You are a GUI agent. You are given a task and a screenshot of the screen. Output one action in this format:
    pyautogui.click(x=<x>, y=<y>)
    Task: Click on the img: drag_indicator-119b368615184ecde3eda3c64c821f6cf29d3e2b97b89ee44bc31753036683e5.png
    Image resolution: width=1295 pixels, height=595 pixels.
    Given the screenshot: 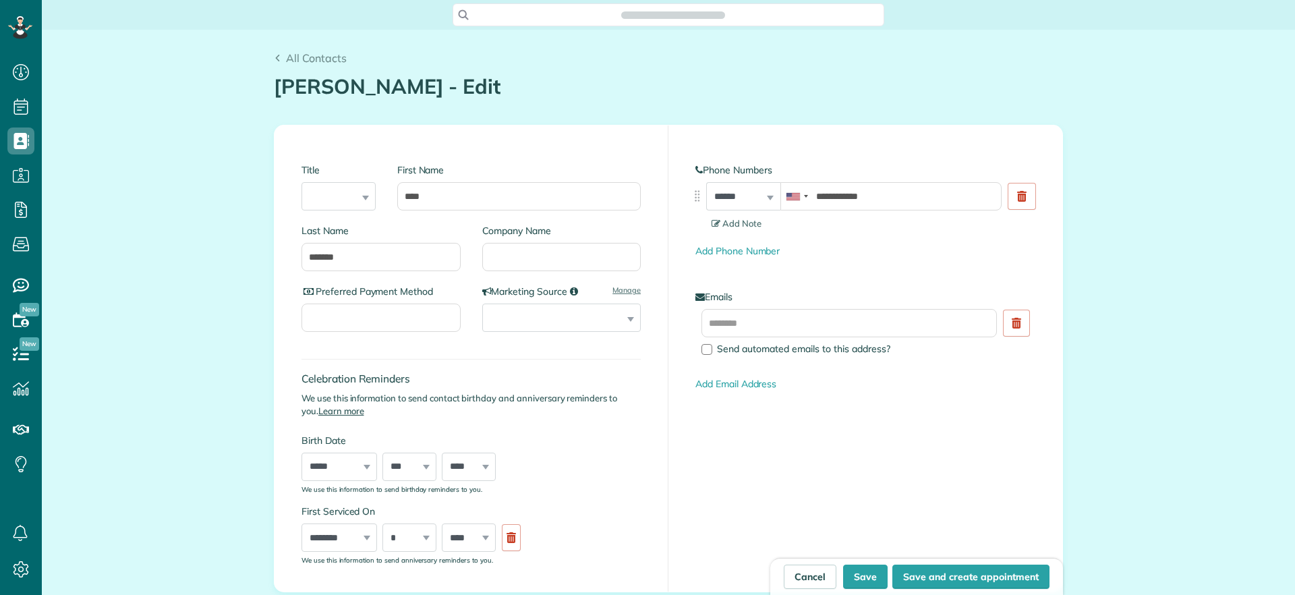 What is the action you would take?
    pyautogui.click(x=697, y=196)
    